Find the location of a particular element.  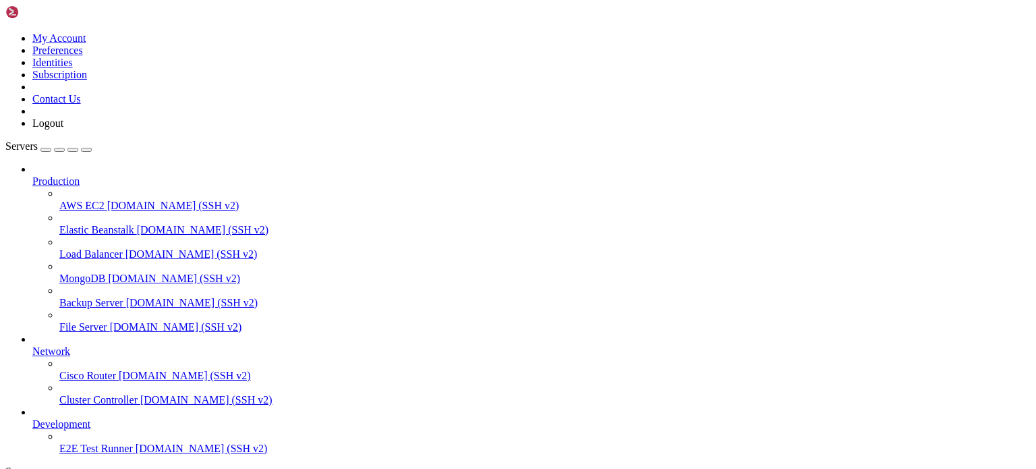

a: Development is located at coordinates (532, 424).